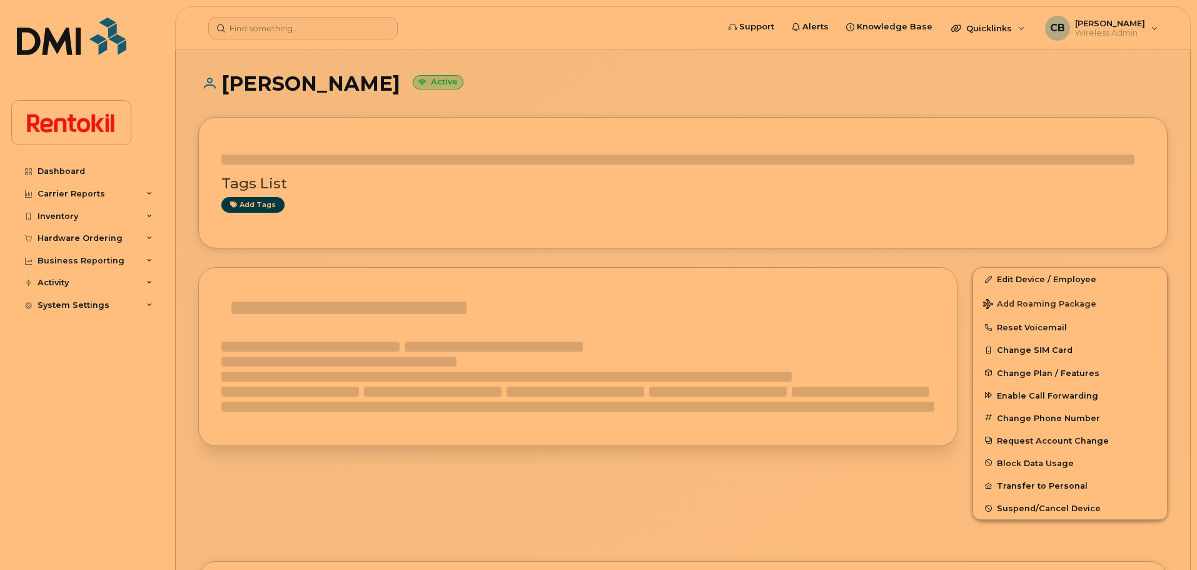  What do you see at coordinates (1070, 279) in the screenshot?
I see `a: Edit Device / Employee` at bounding box center [1070, 279].